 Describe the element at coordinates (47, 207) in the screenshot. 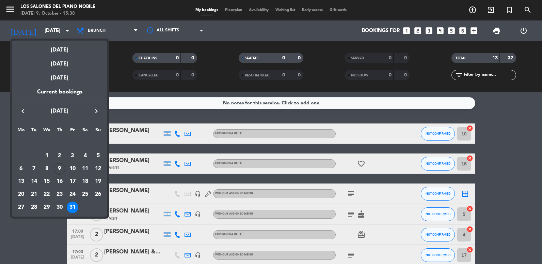

I see `div: 29` at that location.